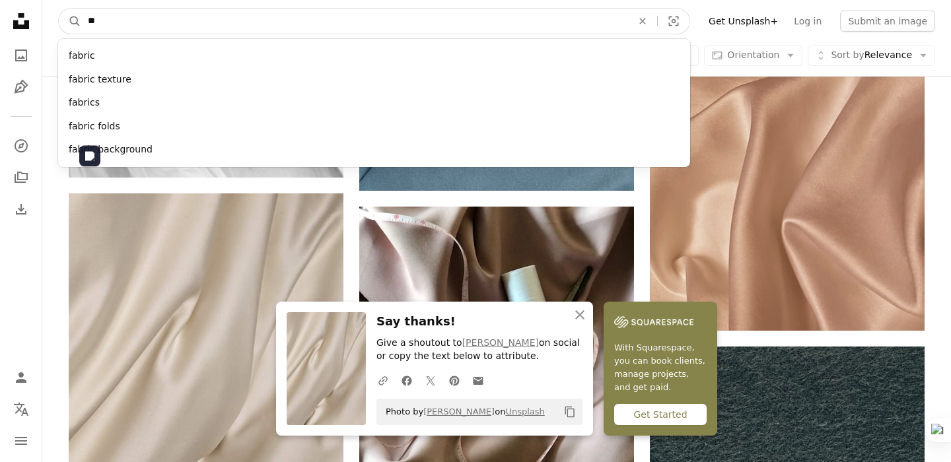  I want to click on button: Menu, so click(21, 441).